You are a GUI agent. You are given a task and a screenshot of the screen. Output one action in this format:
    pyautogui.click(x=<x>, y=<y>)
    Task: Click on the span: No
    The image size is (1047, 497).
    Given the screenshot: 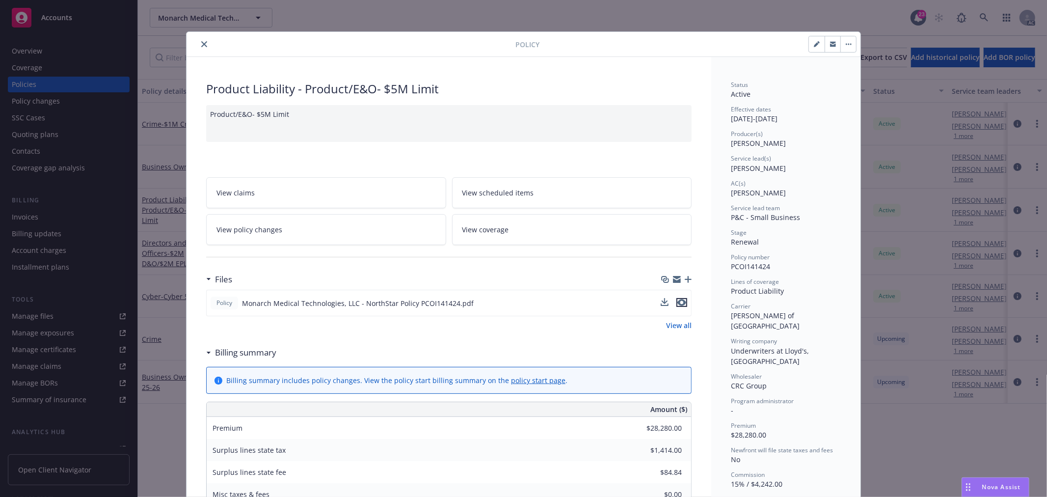 What is the action you would take?
    pyautogui.click(x=735, y=459)
    